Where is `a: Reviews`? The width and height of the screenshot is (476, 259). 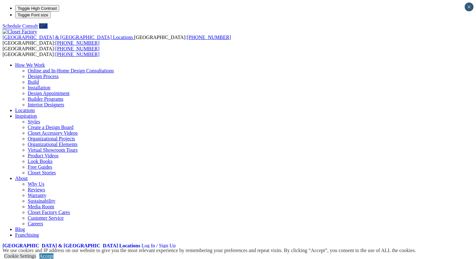
a: Reviews is located at coordinates (36, 190).